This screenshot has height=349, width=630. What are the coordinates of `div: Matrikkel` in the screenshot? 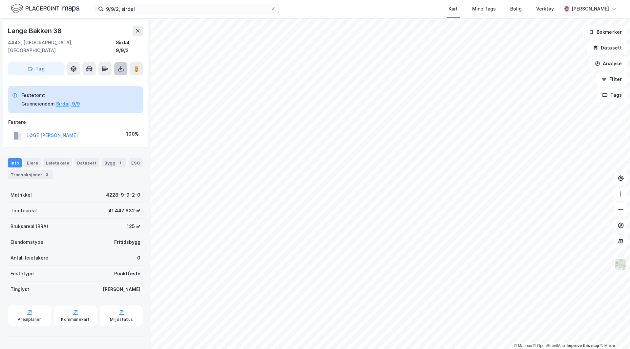 It's located at (21, 195).